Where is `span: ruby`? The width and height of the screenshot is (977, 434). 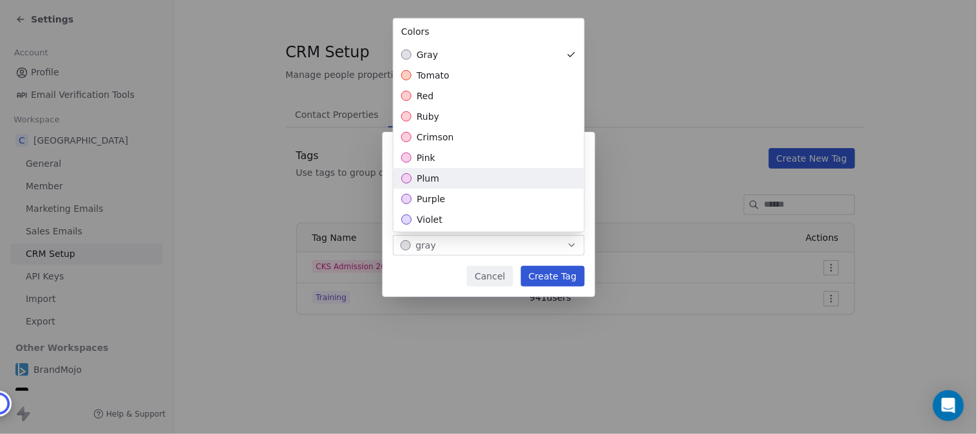
span: ruby is located at coordinates (428, 117).